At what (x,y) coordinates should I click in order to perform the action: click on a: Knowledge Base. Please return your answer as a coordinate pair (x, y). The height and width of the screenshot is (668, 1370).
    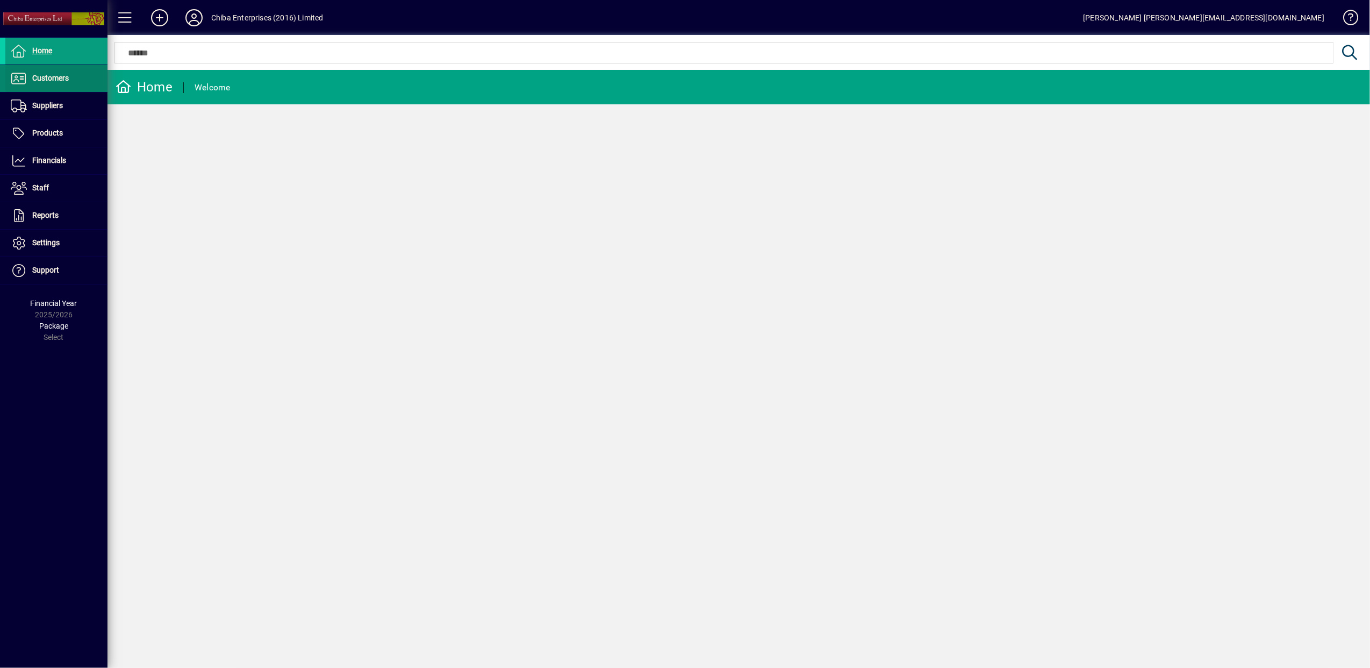
    Looking at the image, I should click on (1346, 19).